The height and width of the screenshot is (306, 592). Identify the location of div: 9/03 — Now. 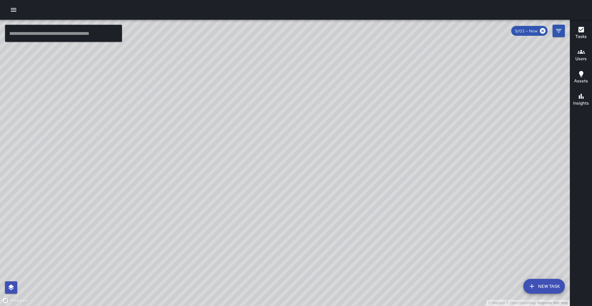
(529, 31).